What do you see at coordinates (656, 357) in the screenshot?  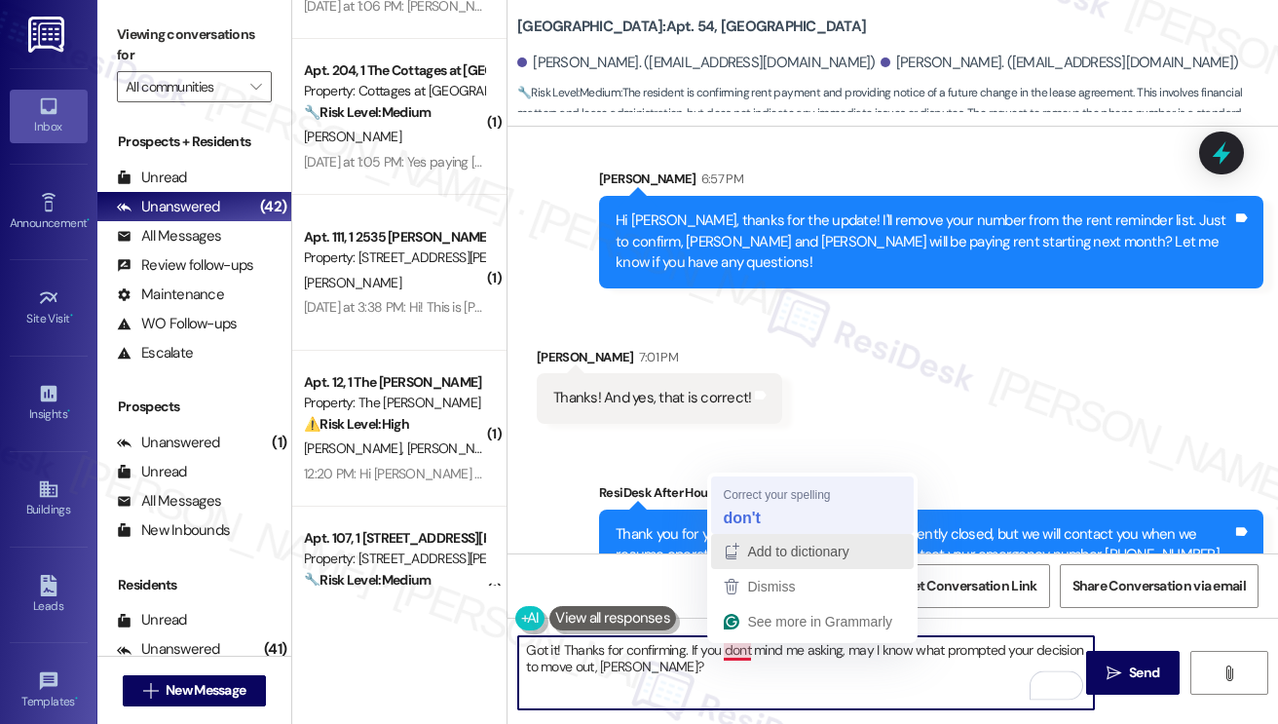 I see `div: 7:01 PM` at bounding box center [656, 357].